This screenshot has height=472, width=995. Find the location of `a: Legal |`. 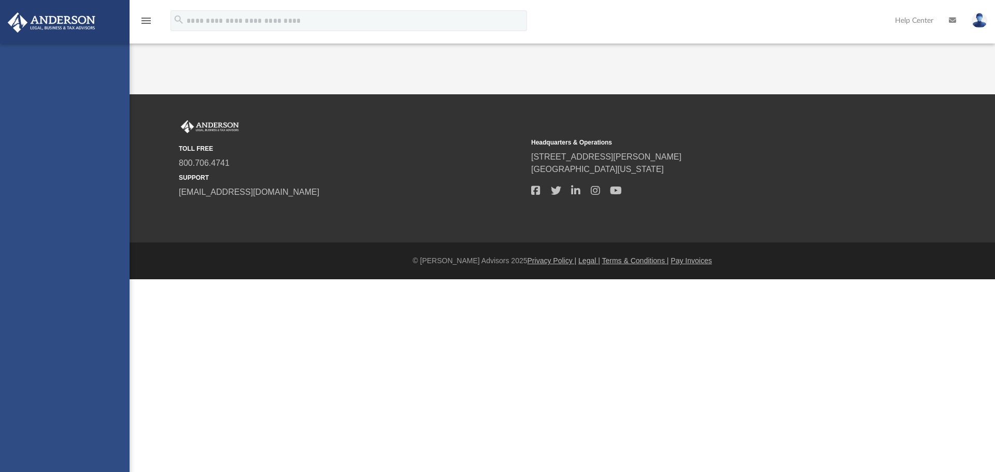

a: Legal | is located at coordinates (589, 261).